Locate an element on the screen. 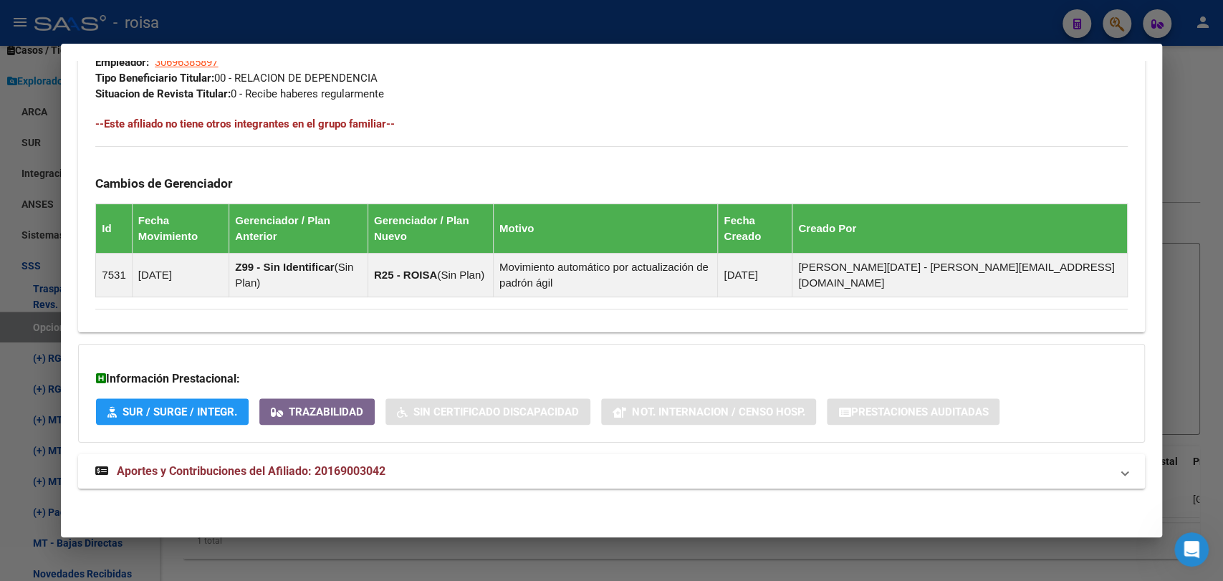 This screenshot has height=581, width=1223. span: Trazabilidad is located at coordinates (326, 412).